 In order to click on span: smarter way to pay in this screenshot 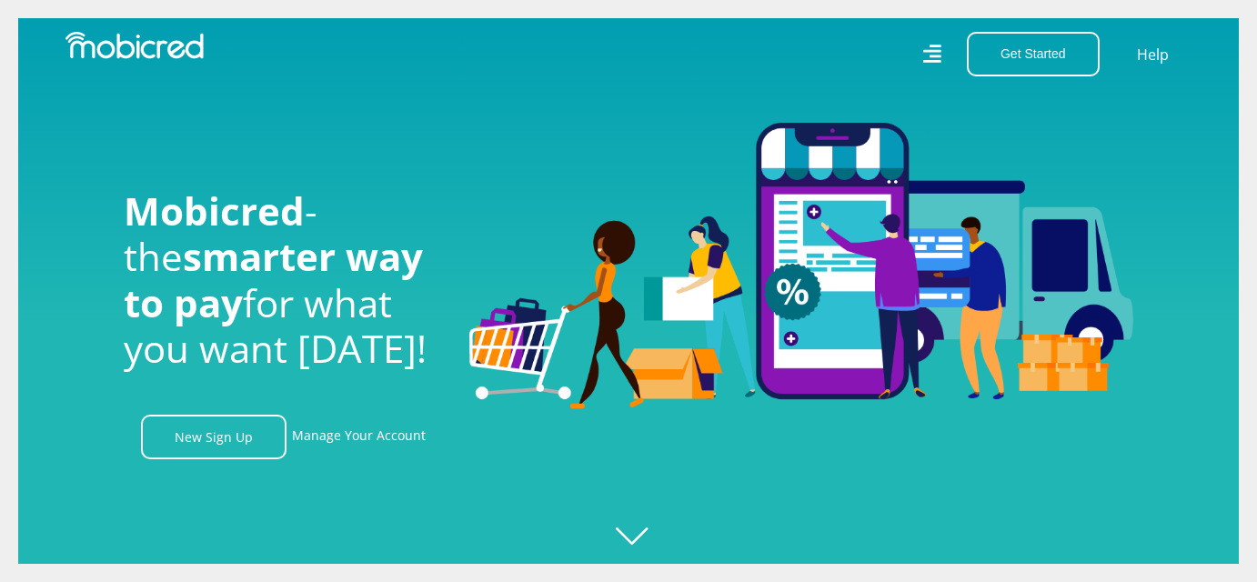, I will do `click(273, 278)`.